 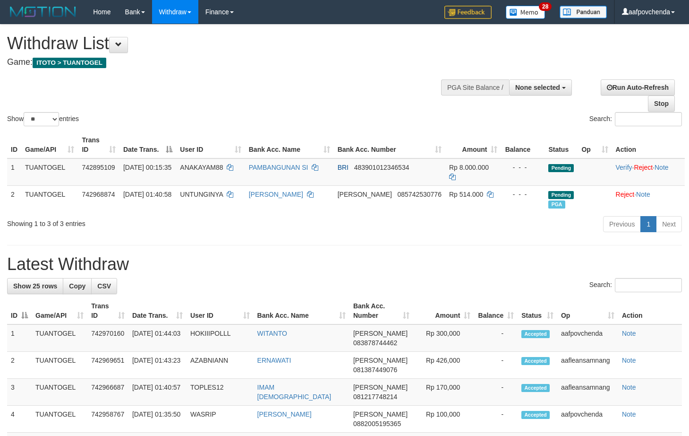 What do you see at coordinates (588, 419) in the screenshot?
I see `td: aafpovchenda` at bounding box center [588, 419].